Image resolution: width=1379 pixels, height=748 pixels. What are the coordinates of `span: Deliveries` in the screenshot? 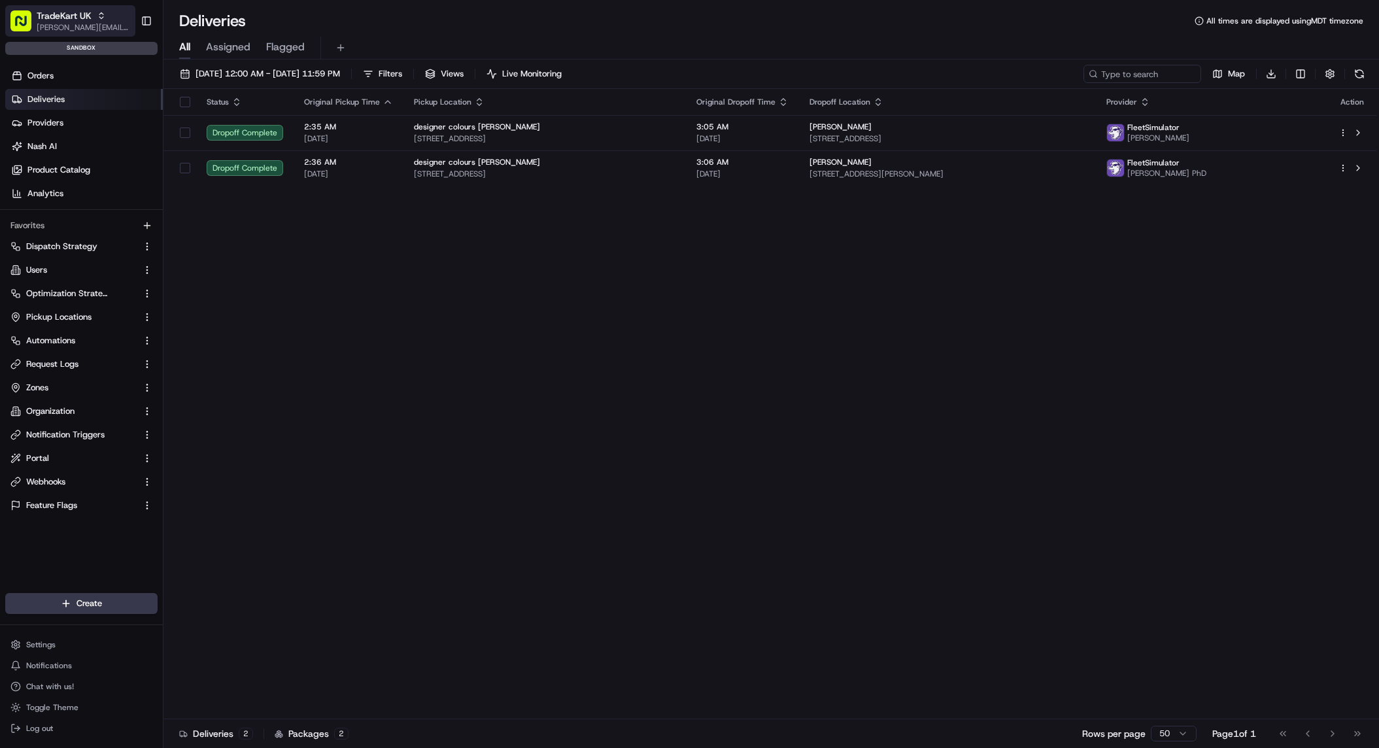 It's located at (46, 99).